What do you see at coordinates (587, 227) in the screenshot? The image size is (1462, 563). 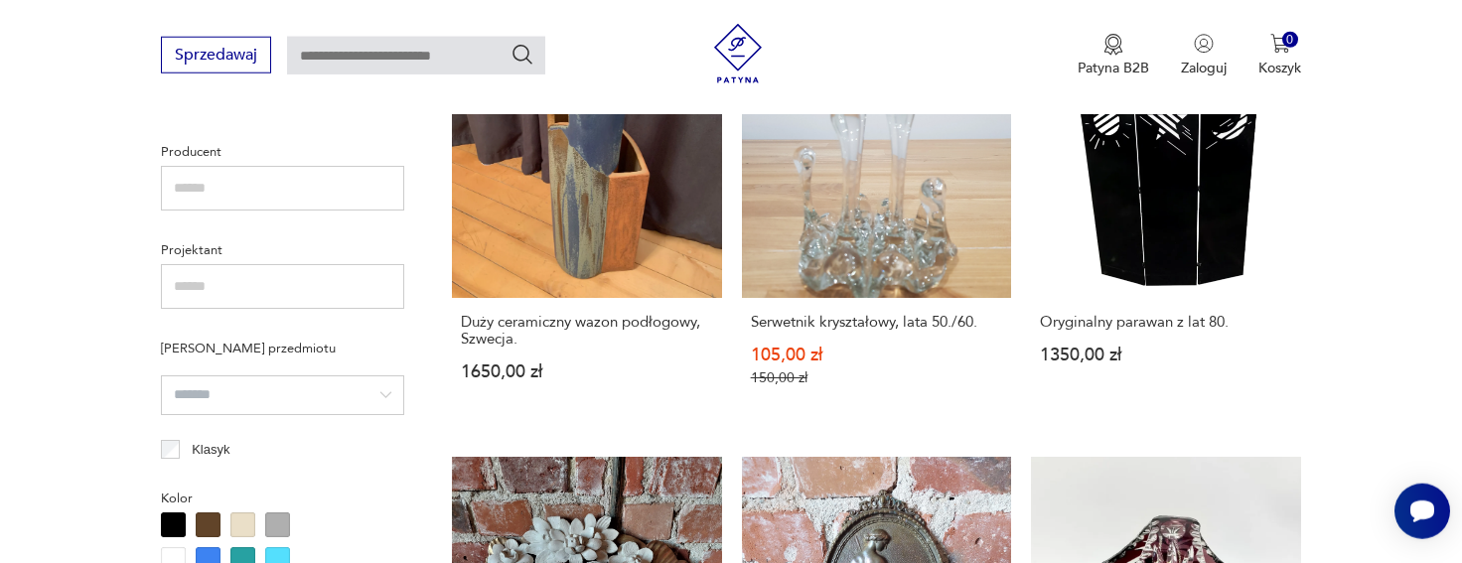 I see `a: Duży ceramiczny wazon podłogowy, Szwecja.Duży ceramiczny wazon podłogowy, Szwecja.1650,00 zł` at bounding box center [587, 227].